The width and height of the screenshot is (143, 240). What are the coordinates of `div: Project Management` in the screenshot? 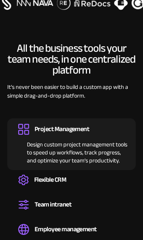 It's located at (62, 129).